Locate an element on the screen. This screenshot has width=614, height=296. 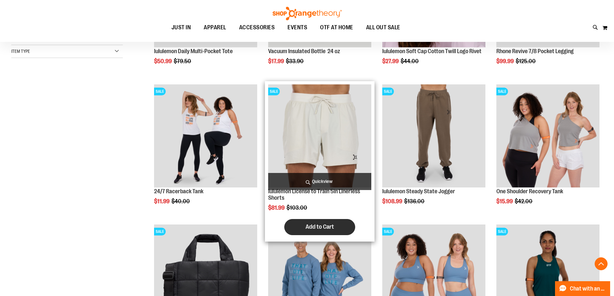
span: $17.99 is located at coordinates (277, 61).